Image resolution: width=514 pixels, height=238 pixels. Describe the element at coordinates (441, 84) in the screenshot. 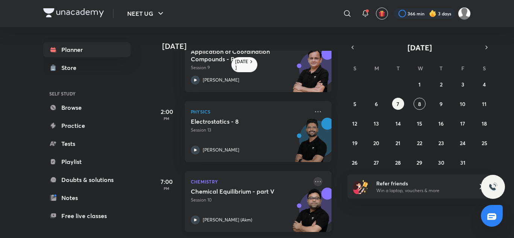

I see `button: October 2, 2025` at that location.